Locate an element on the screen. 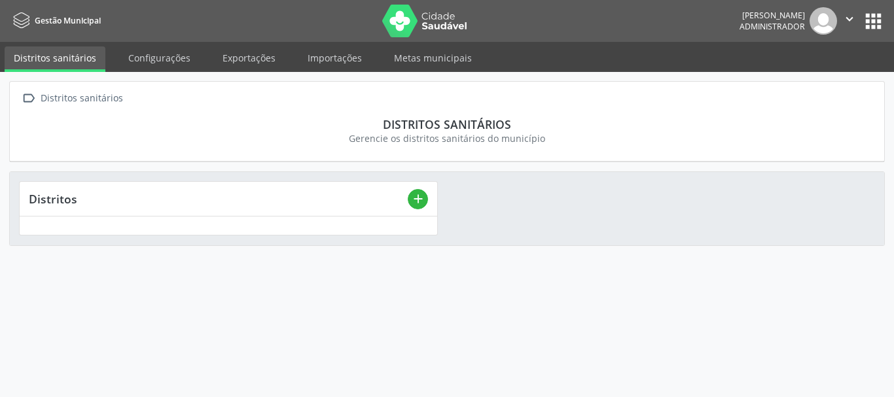 Image resolution: width=894 pixels, height=397 pixels. span: Administrador is located at coordinates (773, 26).